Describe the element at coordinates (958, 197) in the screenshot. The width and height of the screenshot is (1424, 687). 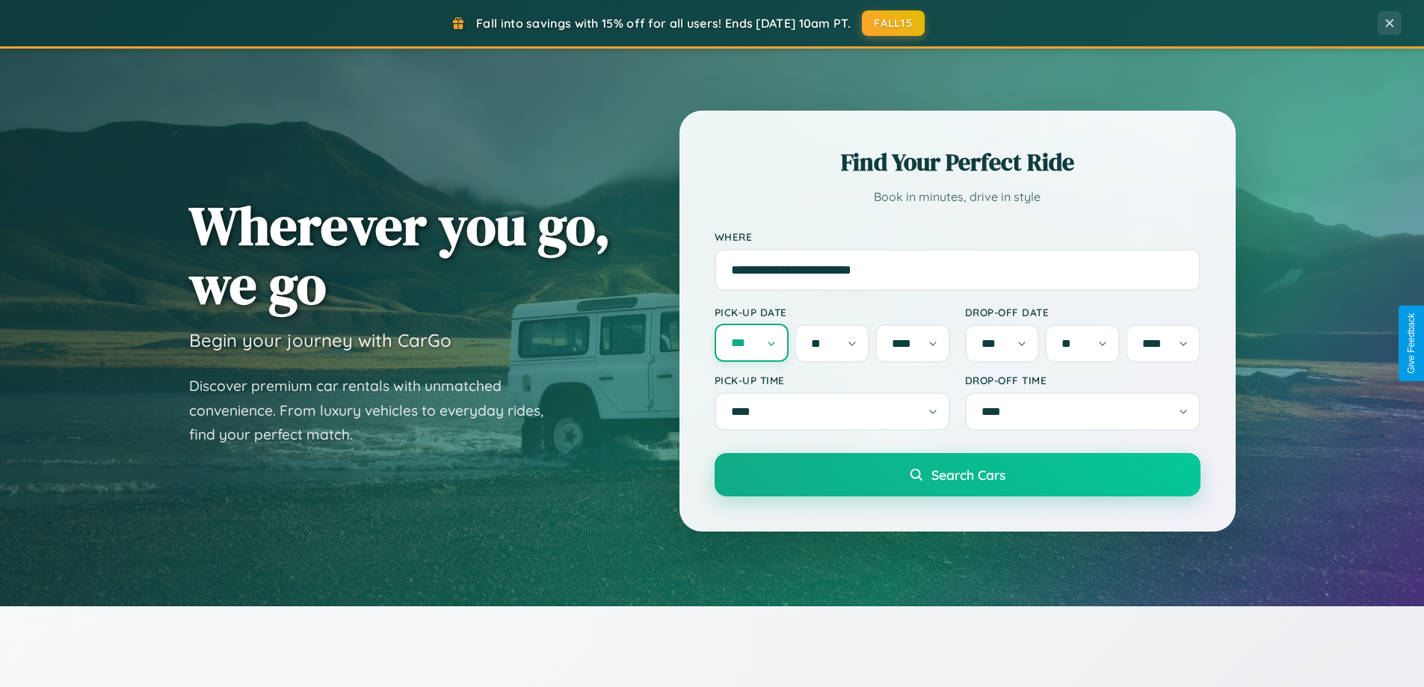
I see `p: Book in minutes, drive in style` at that location.